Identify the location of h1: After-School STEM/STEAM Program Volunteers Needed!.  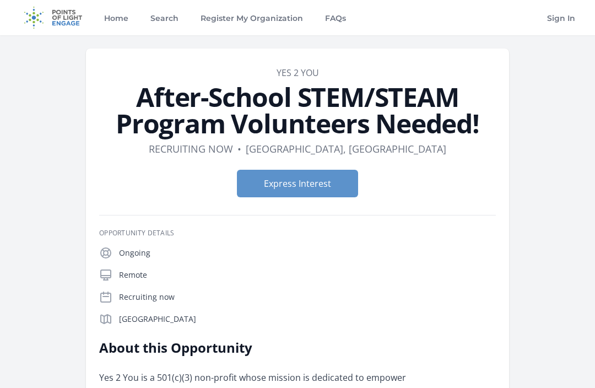
(297, 110).